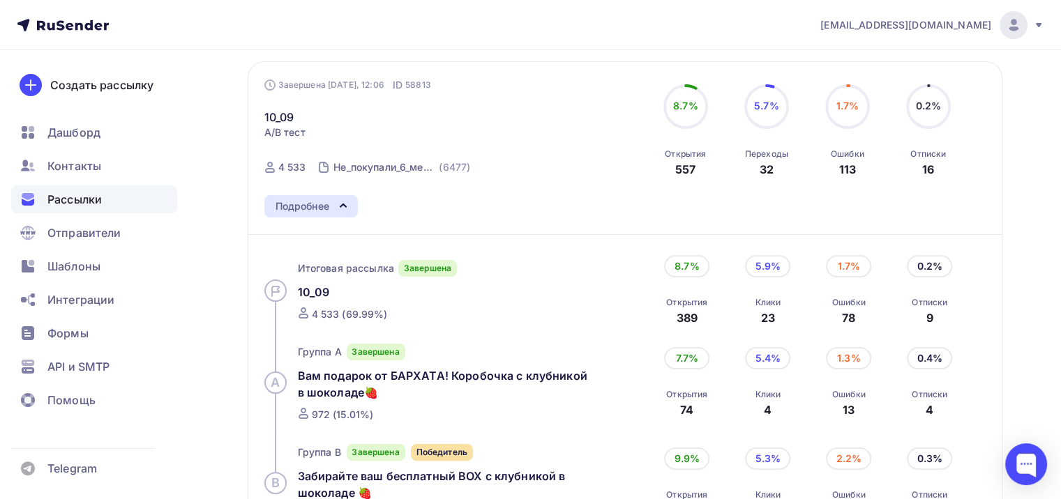 The width and height of the screenshot is (1061, 499). What do you see at coordinates (68, 333) in the screenshot?
I see `span: Формы` at bounding box center [68, 333].